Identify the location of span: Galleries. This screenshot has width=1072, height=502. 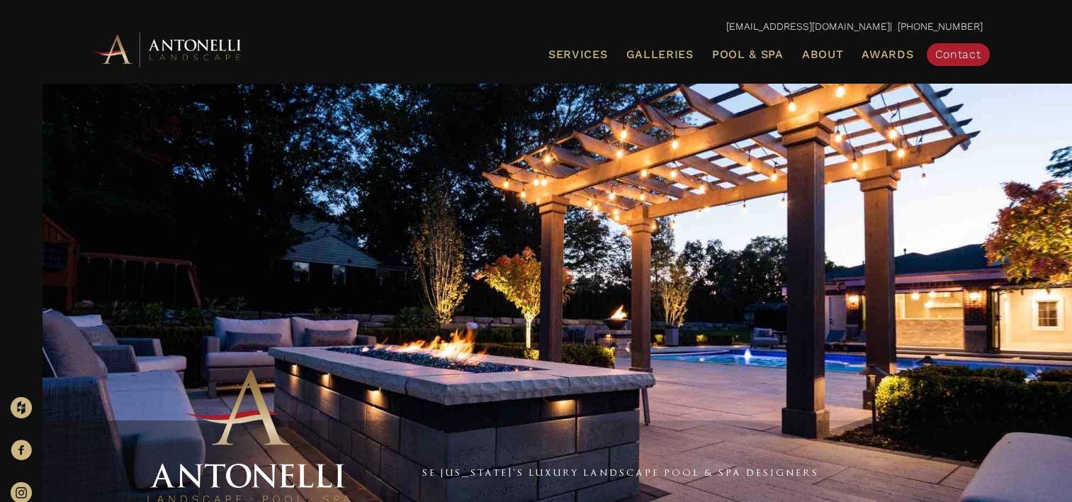
(660, 54).